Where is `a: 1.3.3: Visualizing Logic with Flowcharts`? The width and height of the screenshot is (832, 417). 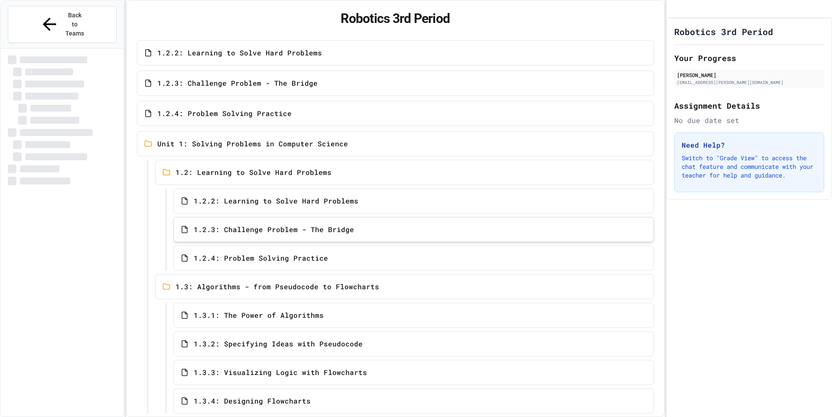
a: 1.3.3: Visualizing Logic with Flowcharts is located at coordinates (413, 373).